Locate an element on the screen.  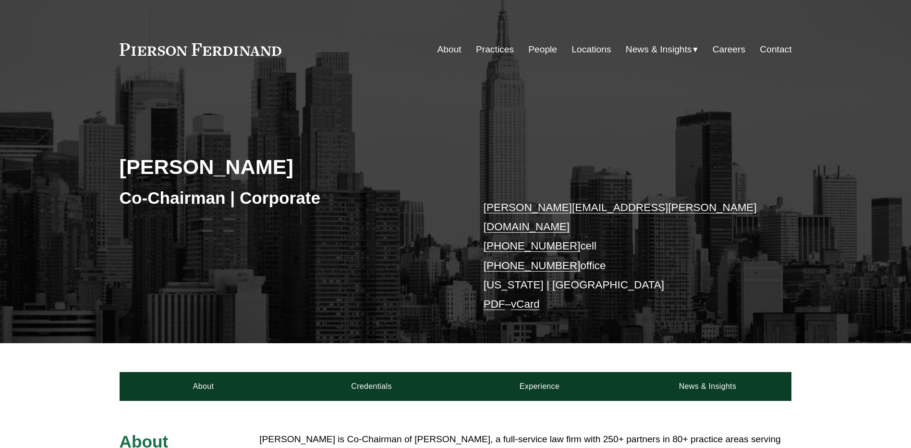
span: News & Insights is located at coordinates (659, 49).